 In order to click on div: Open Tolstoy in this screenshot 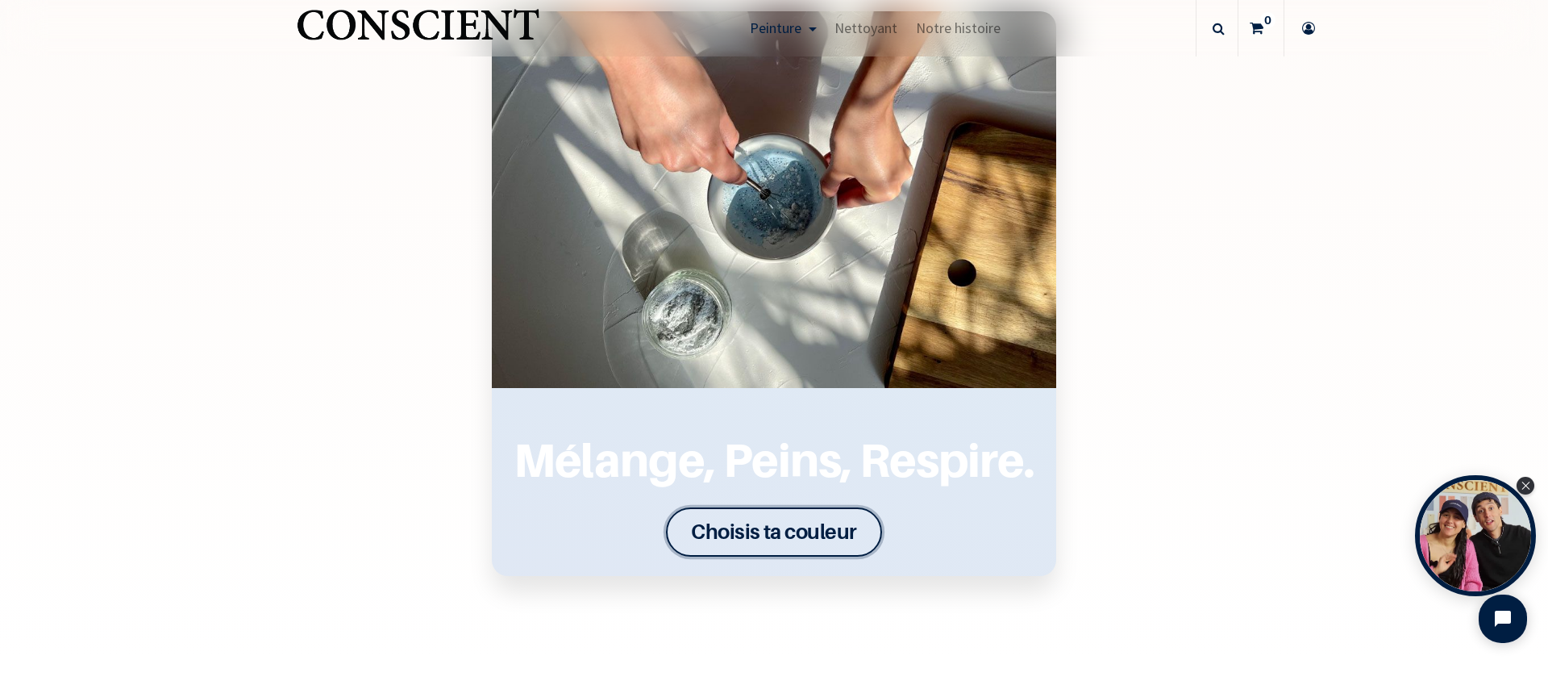, I will do `click(1476, 535)`.